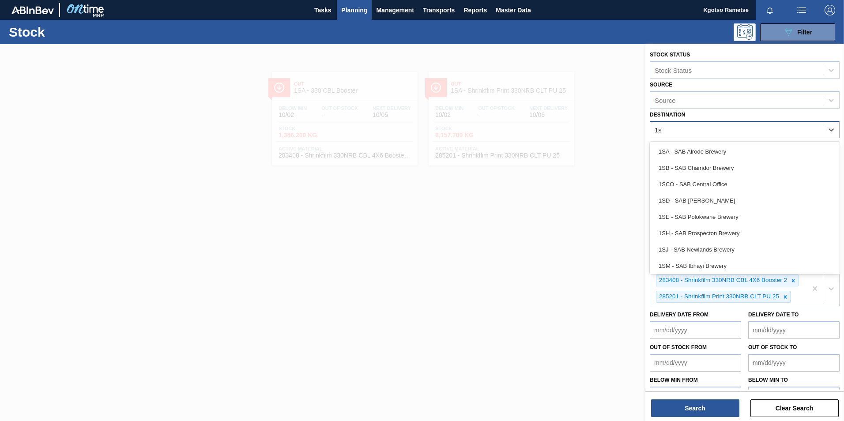 Image resolution: width=844 pixels, height=421 pixels. What do you see at coordinates (395, 10) in the screenshot?
I see `span: Management` at bounding box center [395, 10].